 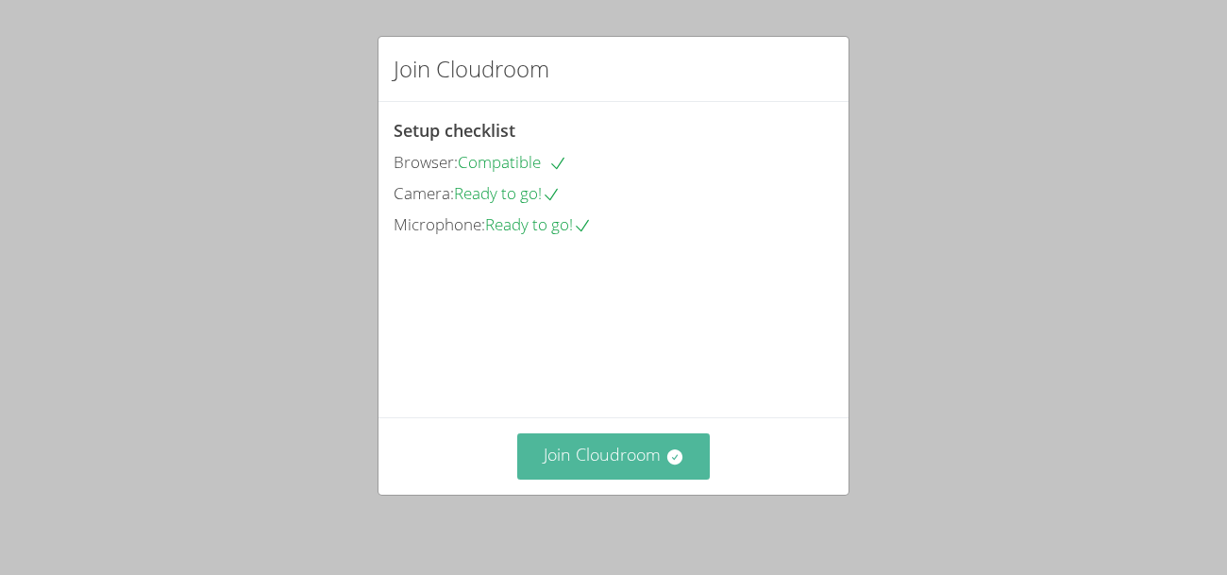 What do you see at coordinates (471, 69) in the screenshot?
I see `h2: Join Cloudroom` at bounding box center [471, 69].